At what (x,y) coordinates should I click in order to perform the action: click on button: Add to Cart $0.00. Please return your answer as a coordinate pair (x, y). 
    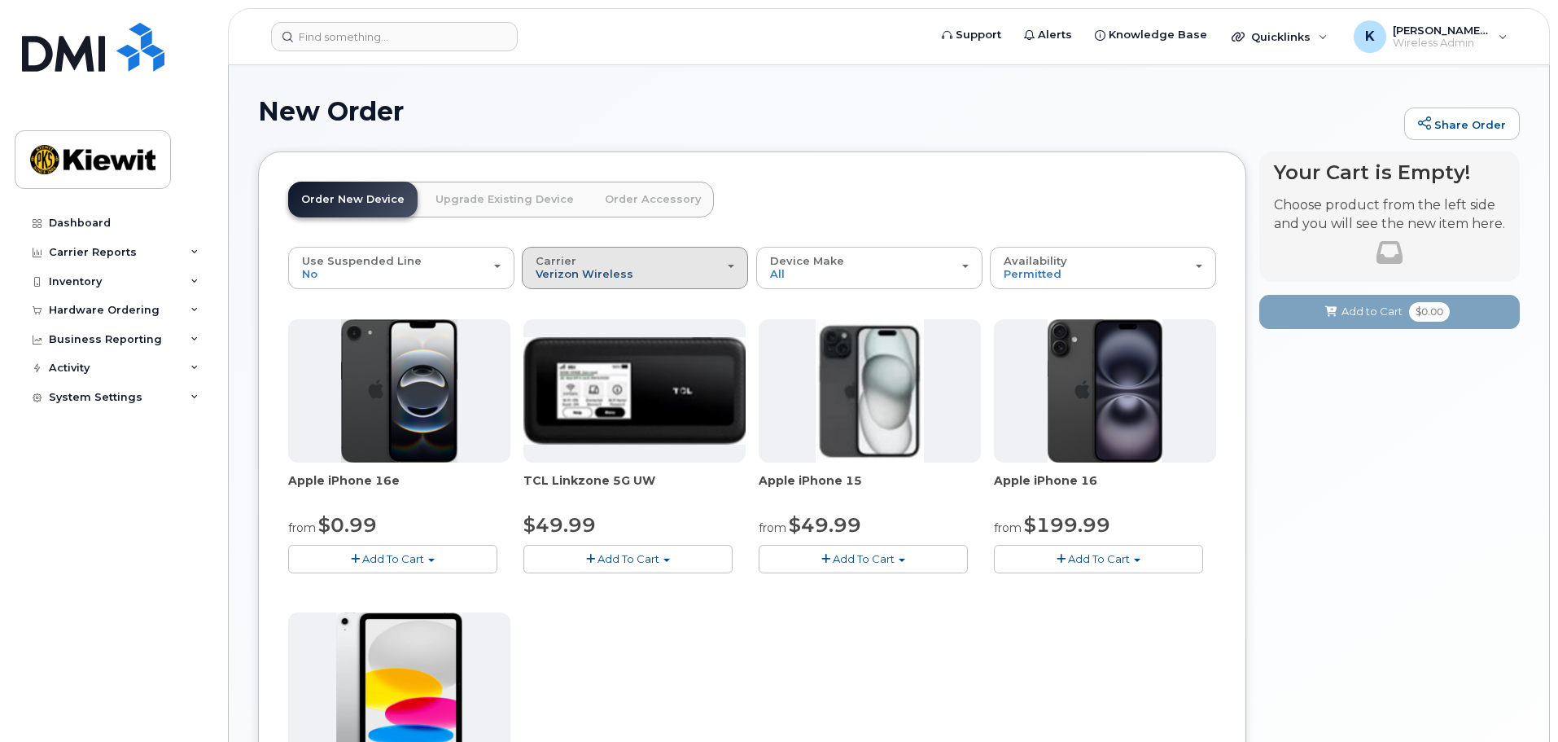
    Looking at the image, I should click on (1390, 311).